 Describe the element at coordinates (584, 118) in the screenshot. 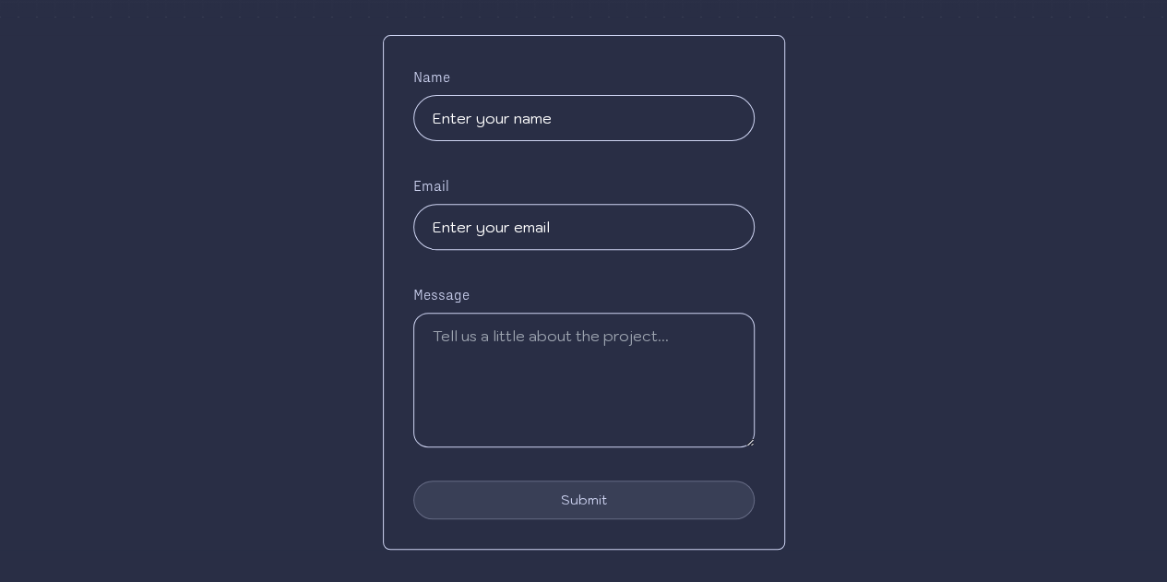

I see `input: Enter your name` at that location.